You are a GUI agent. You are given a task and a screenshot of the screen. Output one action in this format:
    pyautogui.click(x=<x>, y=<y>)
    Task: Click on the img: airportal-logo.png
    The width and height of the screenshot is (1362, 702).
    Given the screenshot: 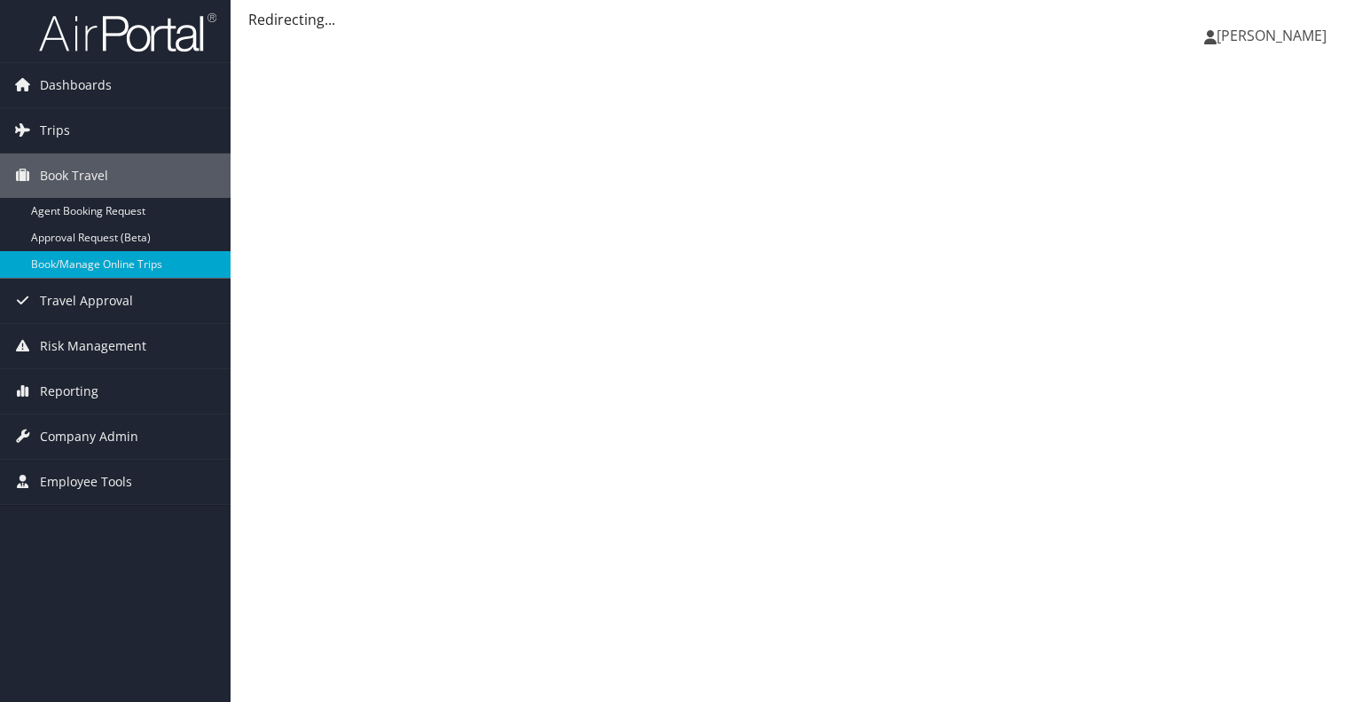 What is the action you would take?
    pyautogui.click(x=128, y=32)
    